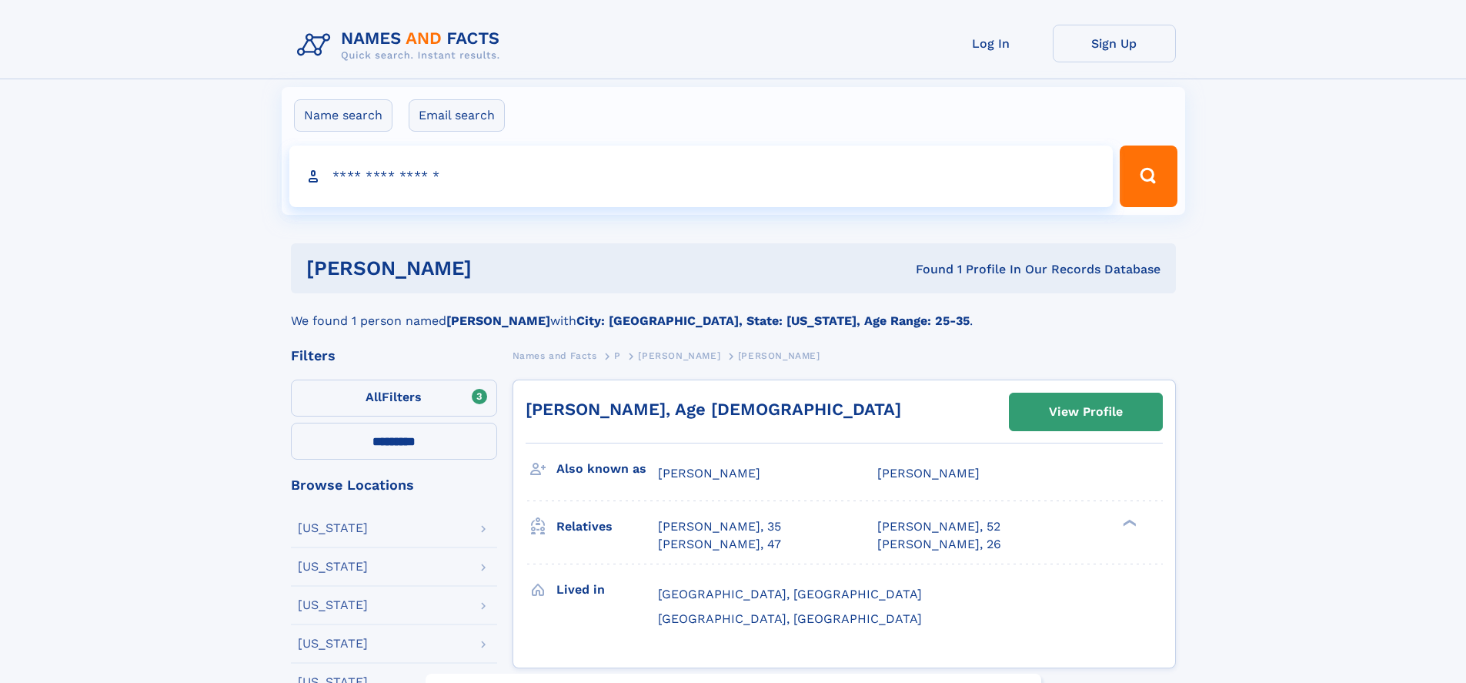 Image resolution: width=1466 pixels, height=683 pixels. Describe the element at coordinates (734, 312) in the screenshot. I see `div: We found 1 person named with .` at that location.